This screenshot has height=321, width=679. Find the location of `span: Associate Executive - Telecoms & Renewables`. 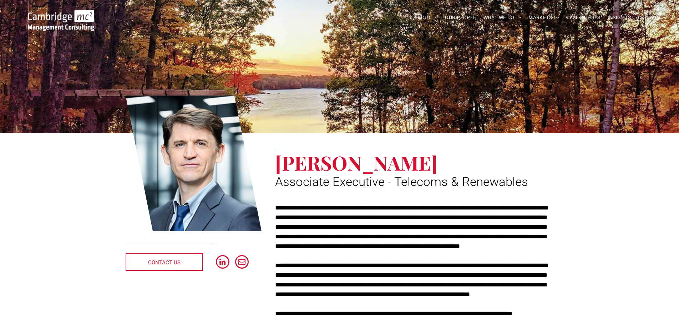

span: Associate Executive - Telecoms & Renewables is located at coordinates (401, 182).